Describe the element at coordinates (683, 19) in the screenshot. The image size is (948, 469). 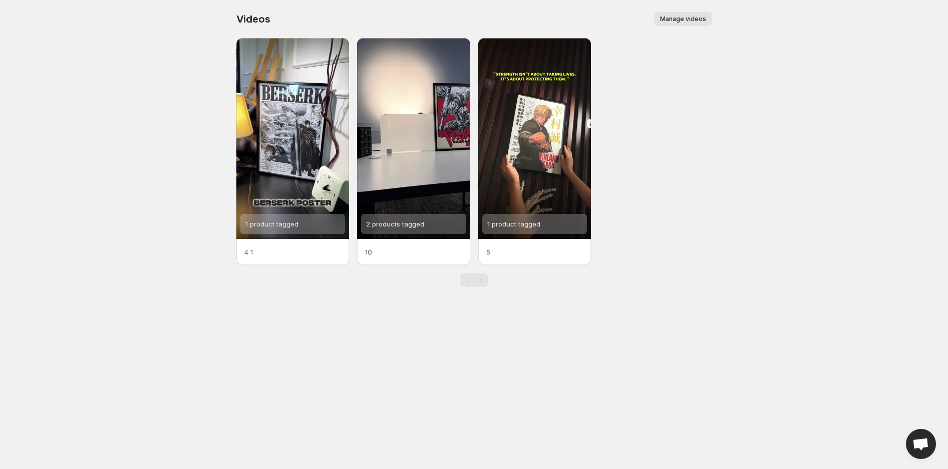
I see `span: Manage videos` at that location.